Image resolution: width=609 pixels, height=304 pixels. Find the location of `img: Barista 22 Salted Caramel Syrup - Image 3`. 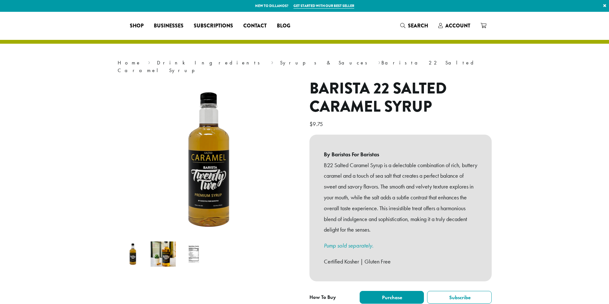

img: Barista 22 Salted Caramel Syrup - Image 3 is located at coordinates (193, 254).